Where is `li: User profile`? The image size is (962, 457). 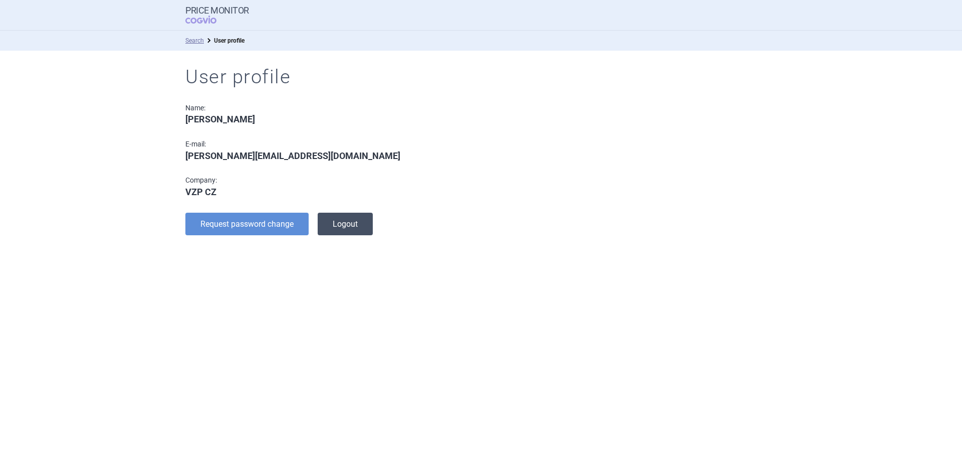
li: User profile is located at coordinates (224, 41).